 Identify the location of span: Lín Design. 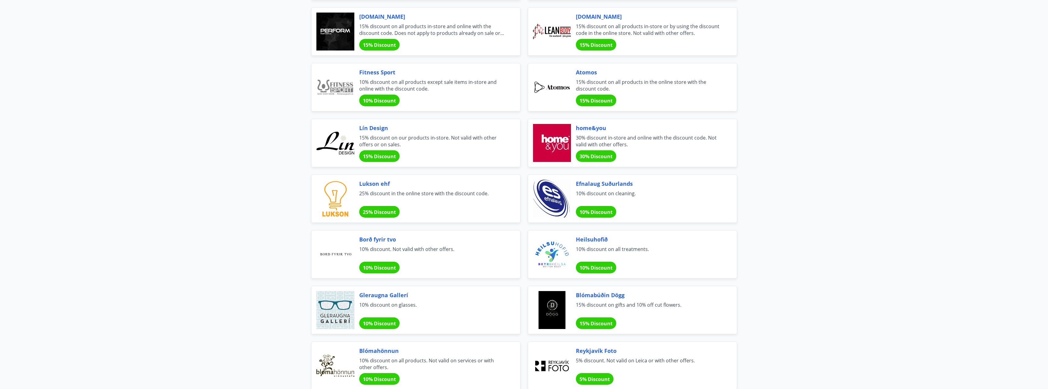
(432, 128).